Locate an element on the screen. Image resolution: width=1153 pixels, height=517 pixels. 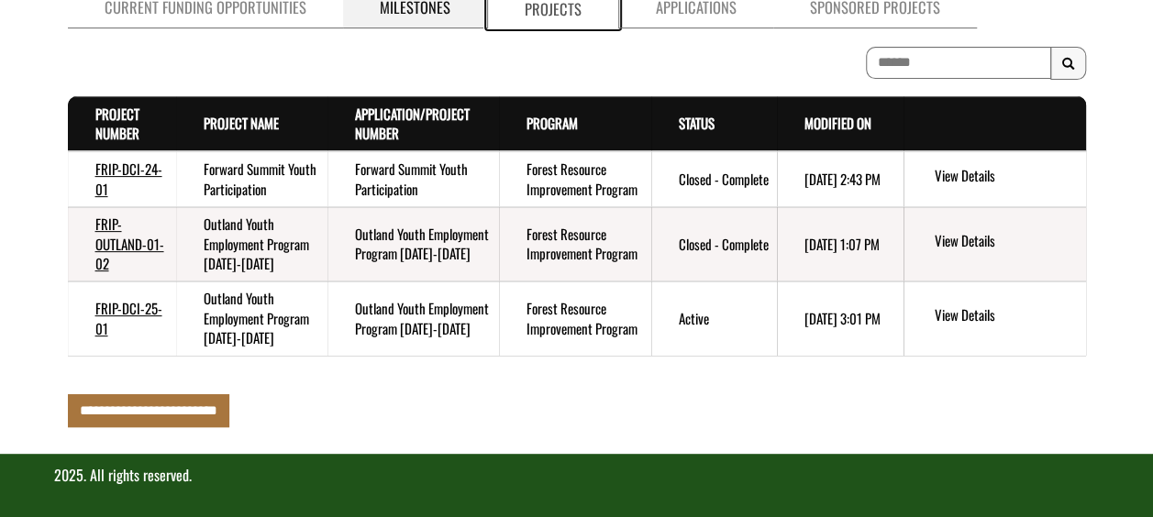
a: FRIP-DCI-25-01 is located at coordinates (128, 317).